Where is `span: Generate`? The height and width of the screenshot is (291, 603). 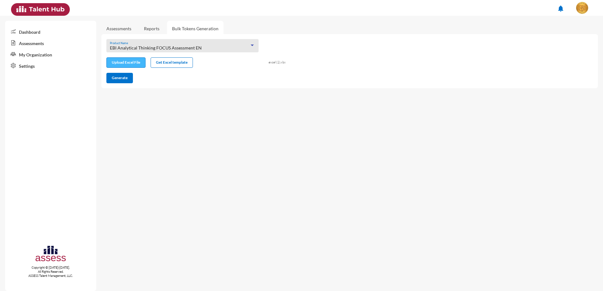
span: Generate is located at coordinates (120, 78).